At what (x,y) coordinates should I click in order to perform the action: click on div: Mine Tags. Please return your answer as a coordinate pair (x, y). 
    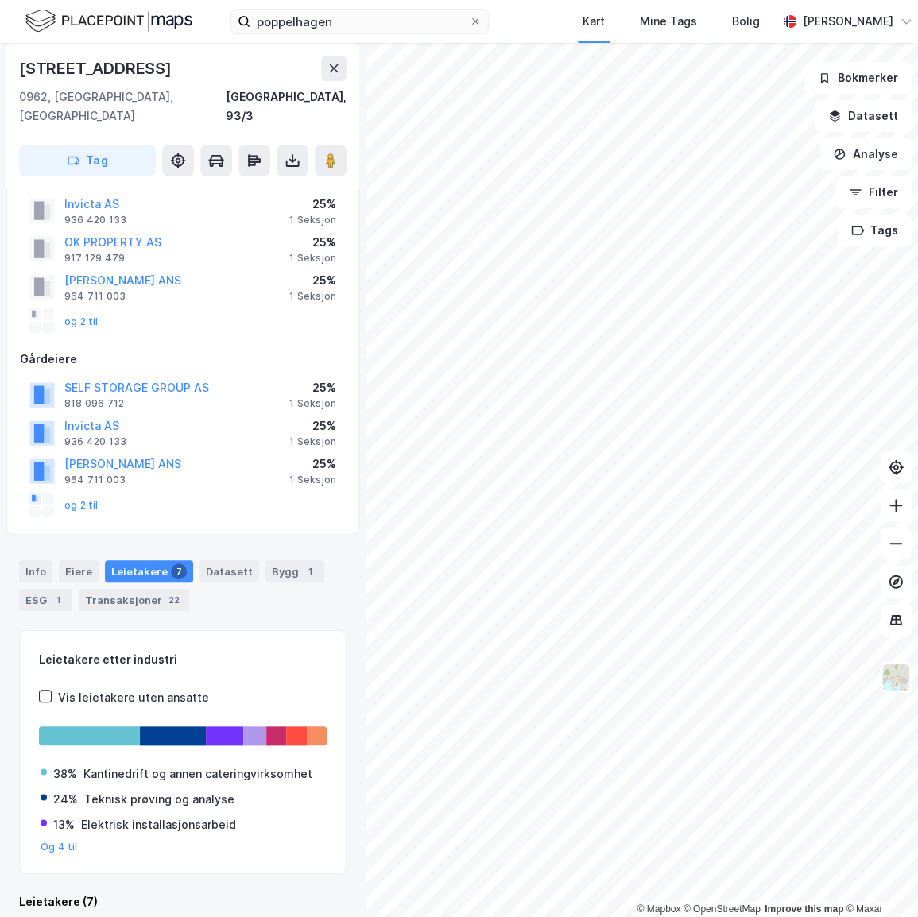
    Looking at the image, I should click on (668, 21).